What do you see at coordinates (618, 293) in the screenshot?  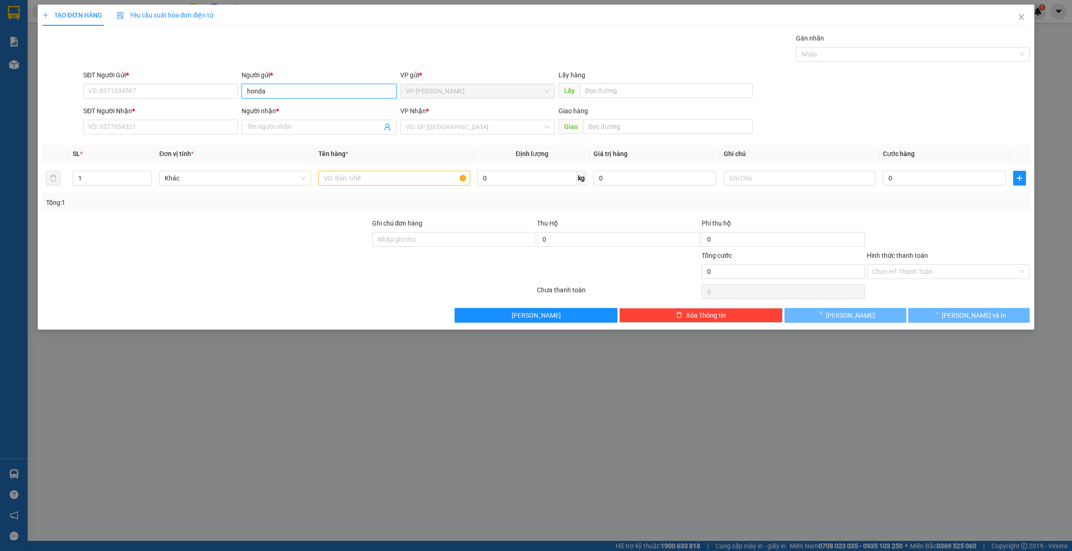 I see `div: Chưa thanh toán` at bounding box center [618, 293].